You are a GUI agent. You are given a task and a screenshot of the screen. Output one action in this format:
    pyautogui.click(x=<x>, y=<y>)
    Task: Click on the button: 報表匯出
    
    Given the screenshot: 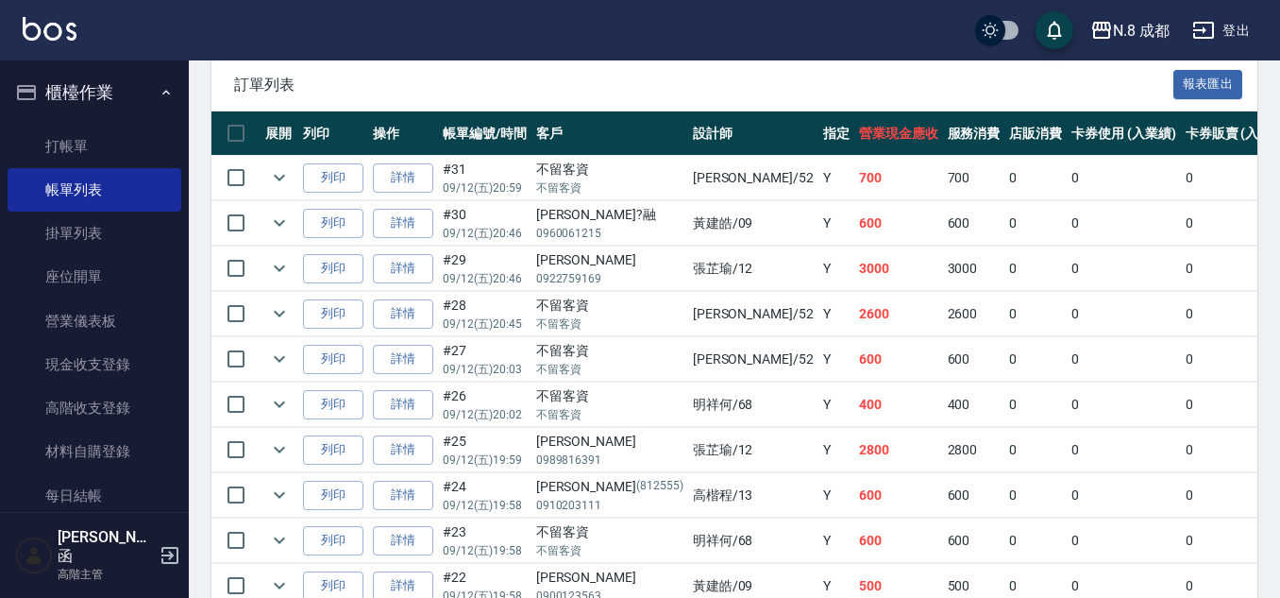 What is the action you would take?
    pyautogui.click(x=1208, y=84)
    